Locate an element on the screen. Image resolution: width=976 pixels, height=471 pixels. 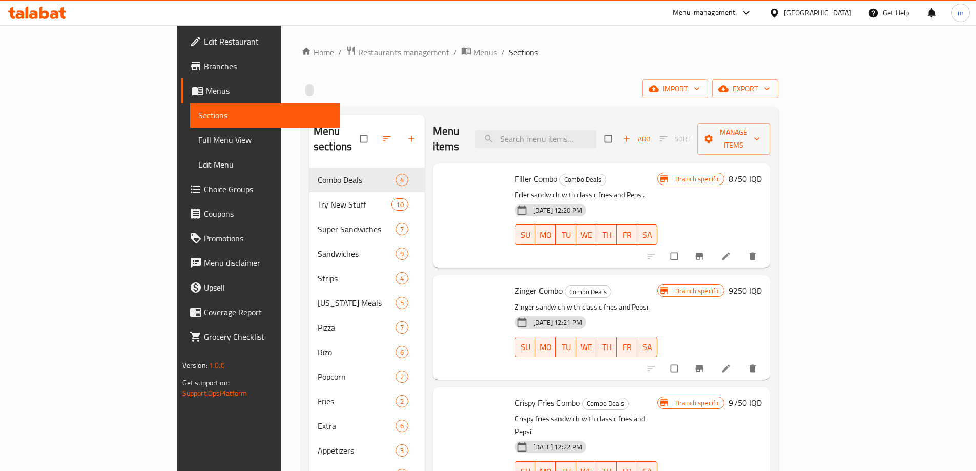
button: import is located at coordinates (675, 89).